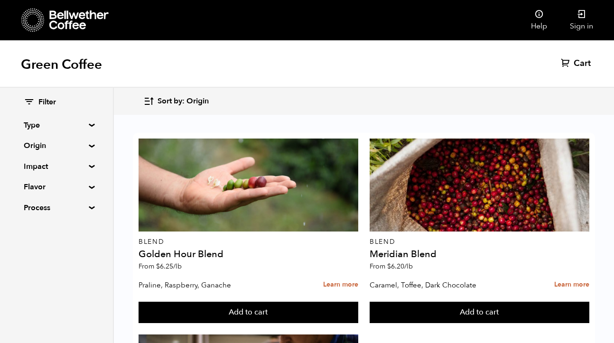 The width and height of the screenshot is (614, 343). Describe the element at coordinates (248, 254) in the screenshot. I see `h4: Golden Hour Blend` at that location.